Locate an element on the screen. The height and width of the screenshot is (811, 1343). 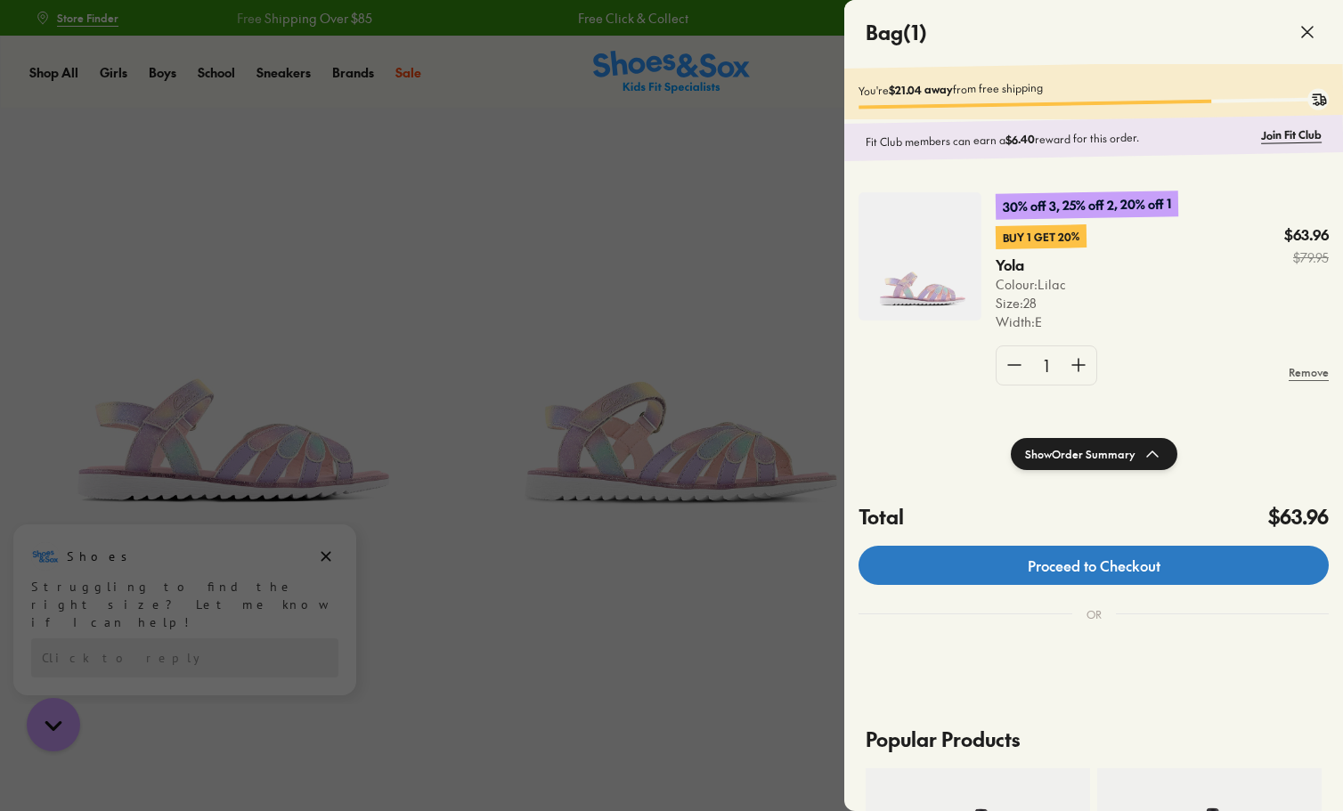
button: Dismiss campaign is located at coordinates (326, 35).